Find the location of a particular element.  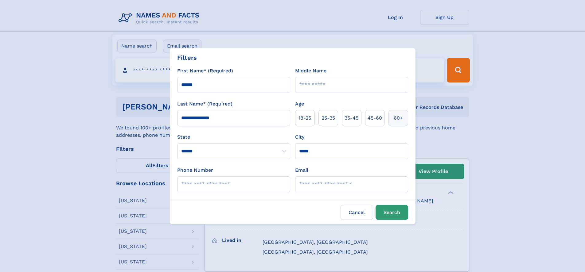

span: 60+ is located at coordinates (398, 118).